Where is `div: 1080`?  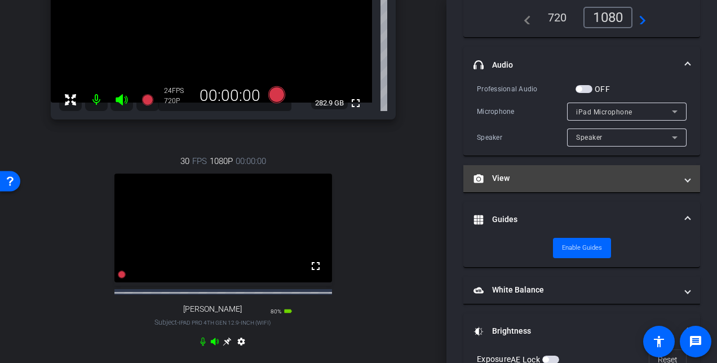
div: 1080 is located at coordinates (607, 17).